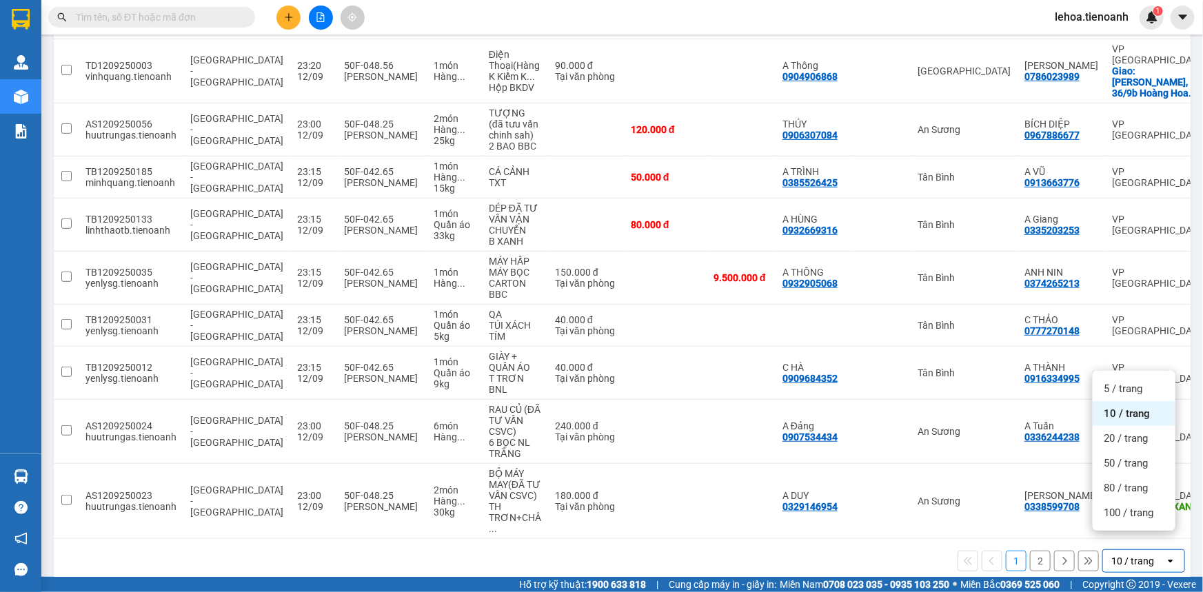 This screenshot has height=592, width=1203. Describe the element at coordinates (515, 65) in the screenshot. I see `div: Điện Thoại(Hàng K Kiểm K Kê Khai KCTN)` at that location.